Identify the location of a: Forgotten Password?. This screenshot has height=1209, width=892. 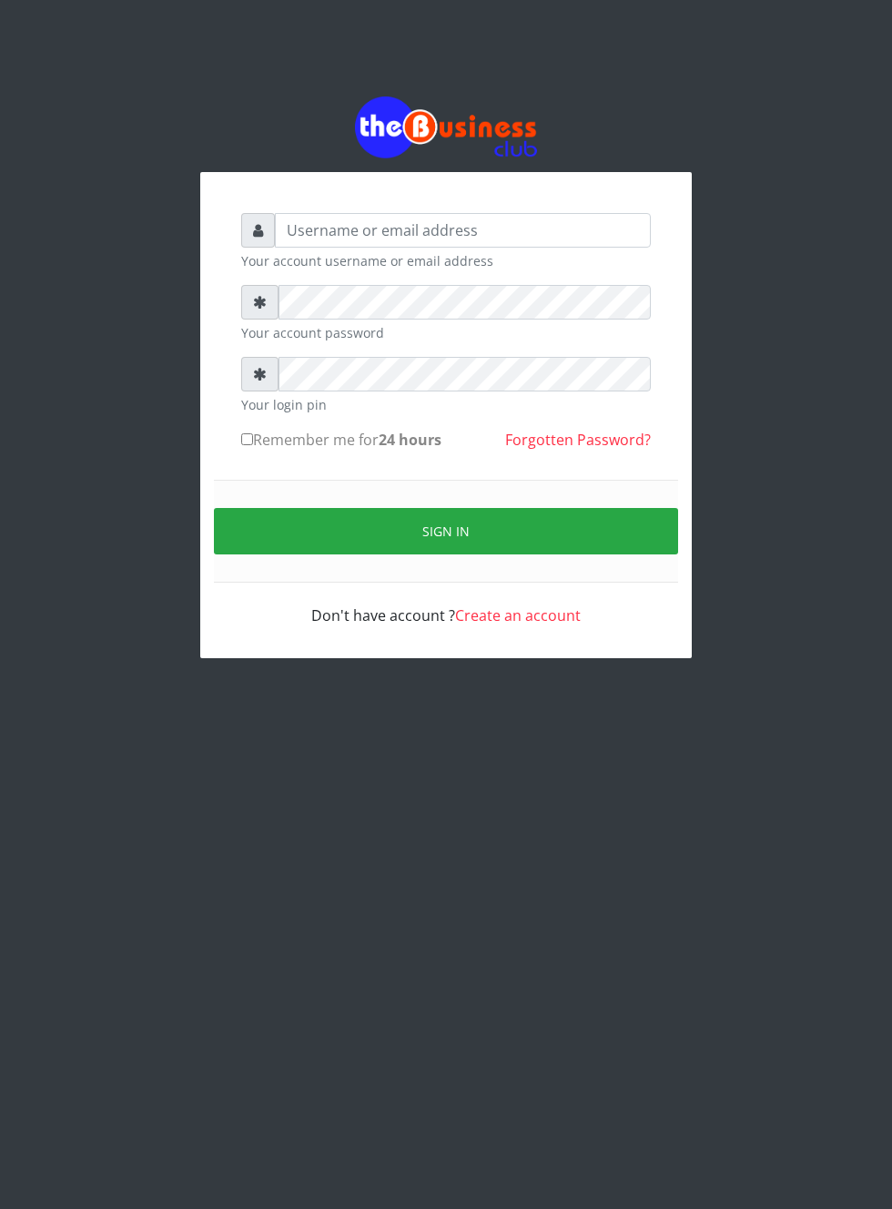
(578, 440).